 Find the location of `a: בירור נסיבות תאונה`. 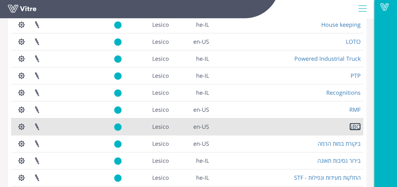

a: בירור נסיבות תאונה is located at coordinates (339, 161).